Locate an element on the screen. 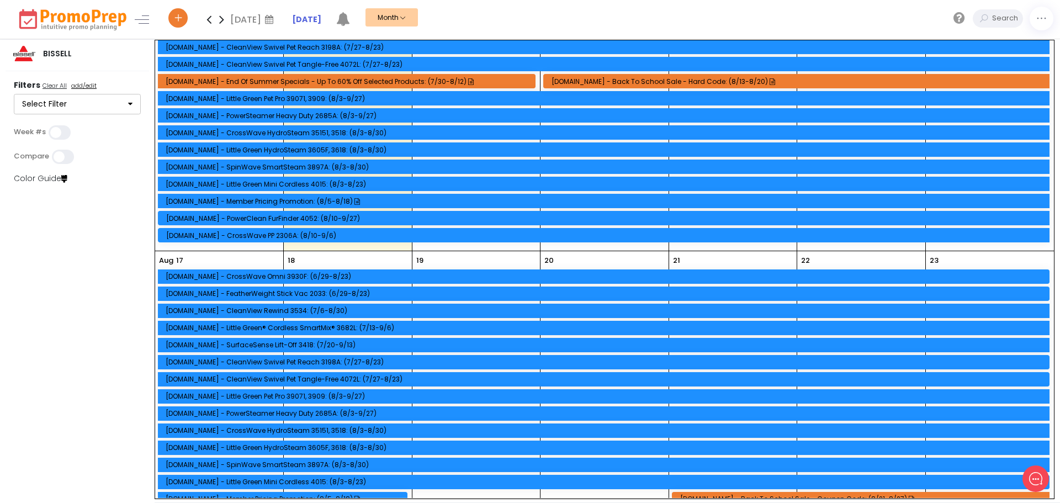  p: 21 is located at coordinates (676, 261).